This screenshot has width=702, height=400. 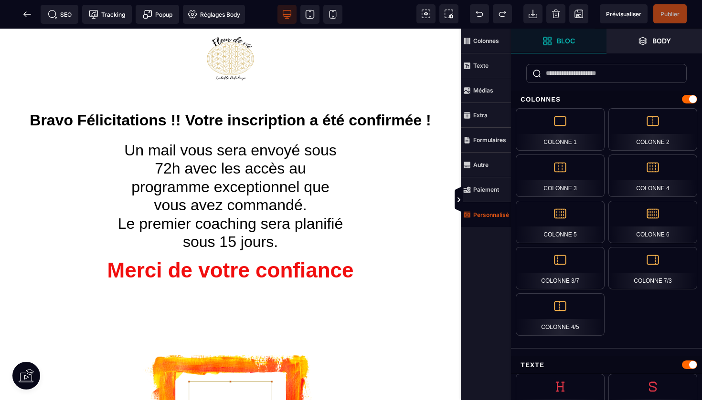 What do you see at coordinates (533, 14) in the screenshot?
I see `span: Importer` at bounding box center [533, 14].